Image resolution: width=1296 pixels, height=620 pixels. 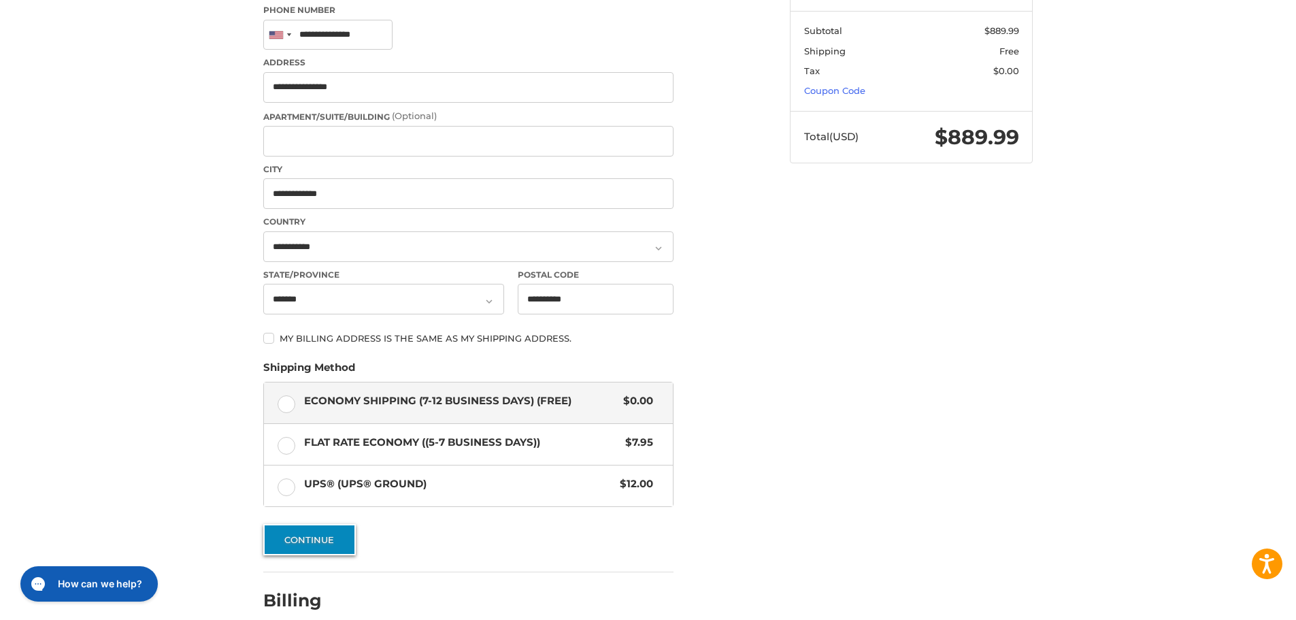 What do you see at coordinates (459, 484) in the screenshot?
I see `span: UPS® (UPS® Ground)` at bounding box center [459, 484].